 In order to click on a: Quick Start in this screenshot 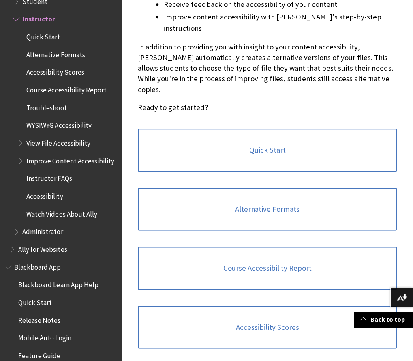, I will do `click(267, 150)`.